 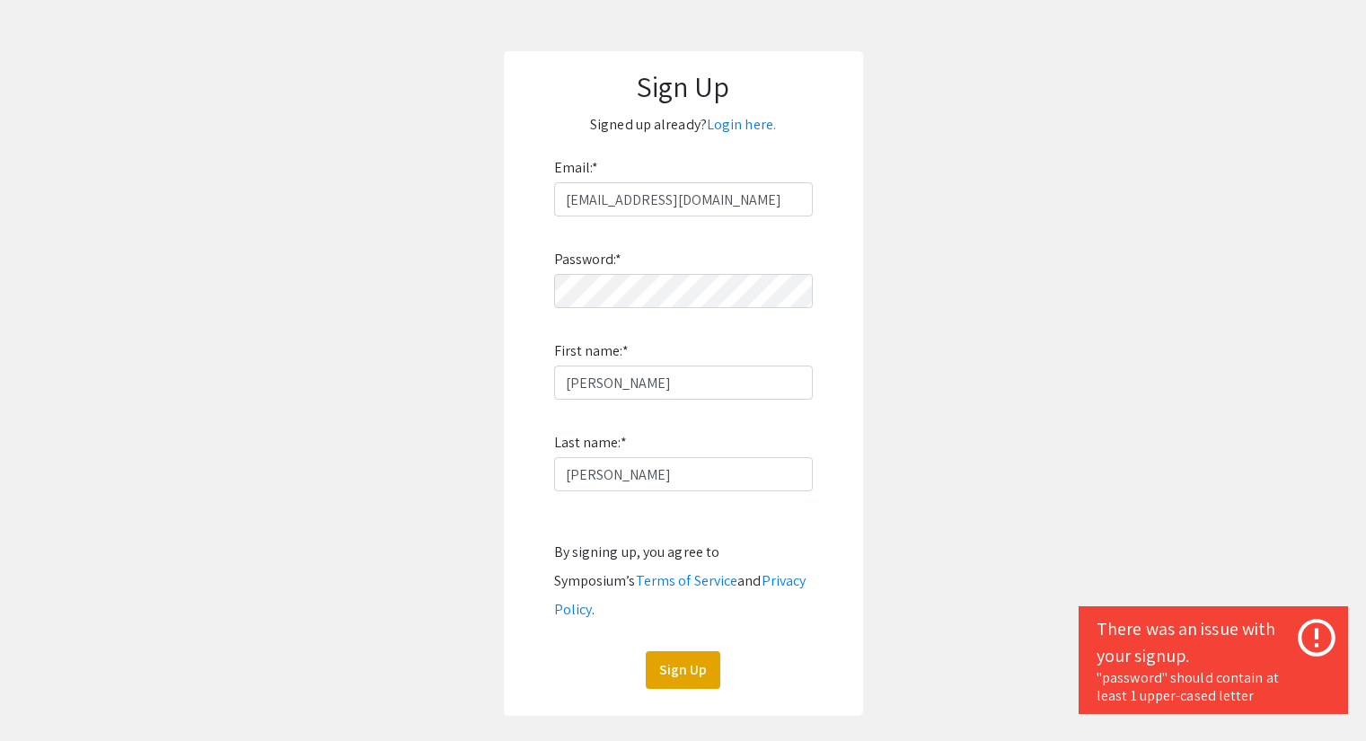 I want to click on label: First name:, so click(x=591, y=351).